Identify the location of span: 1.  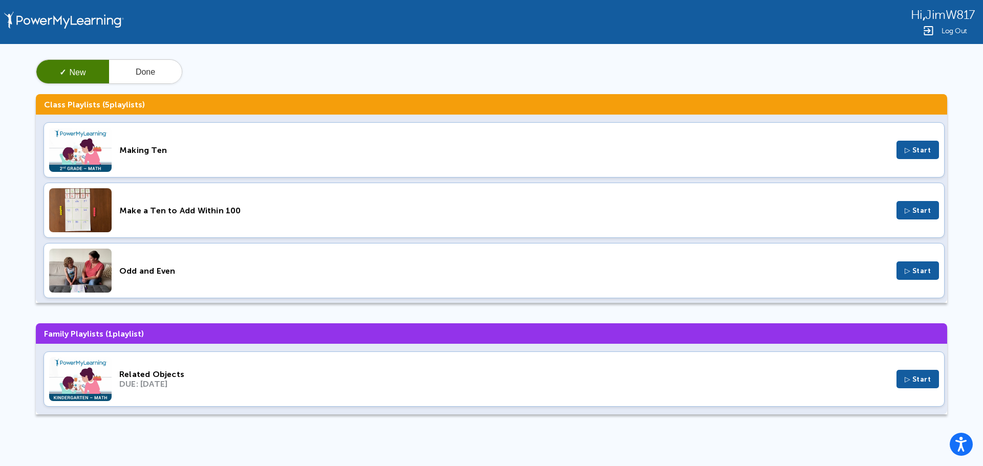
(110, 334).